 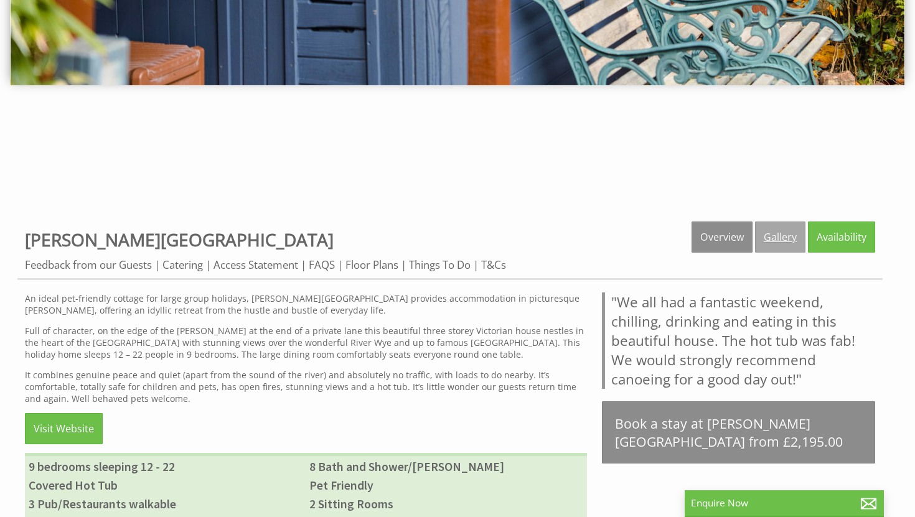 What do you see at coordinates (722, 237) in the screenshot?
I see `a: Overview` at bounding box center [722, 237].